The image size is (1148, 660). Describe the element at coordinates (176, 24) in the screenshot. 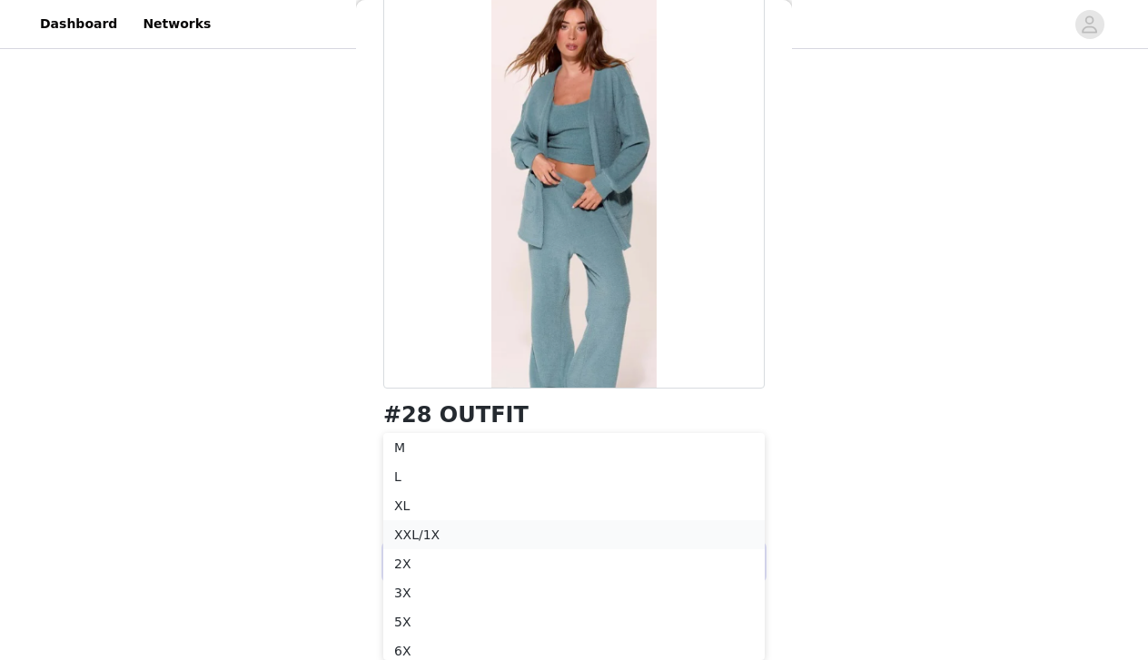

I see `a: Networks` at that location.